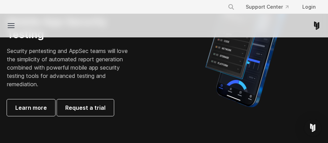 The height and width of the screenshot is (143, 328). I want to click on a: Request a trial, so click(85, 108).